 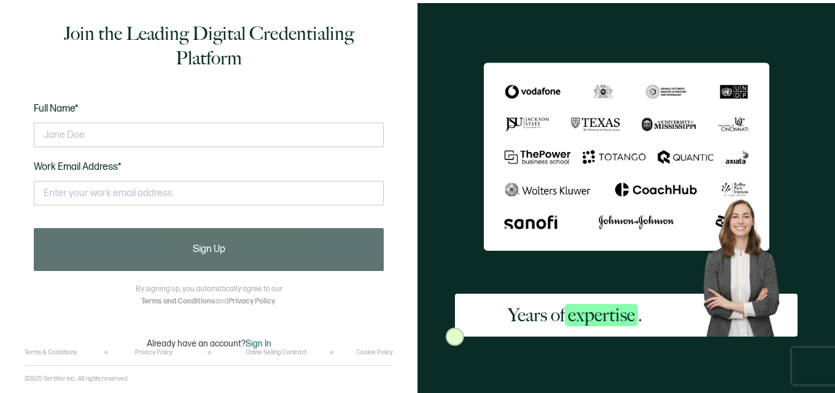 What do you see at coordinates (209, 250) in the screenshot?
I see `span: Sign Up` at bounding box center [209, 250].